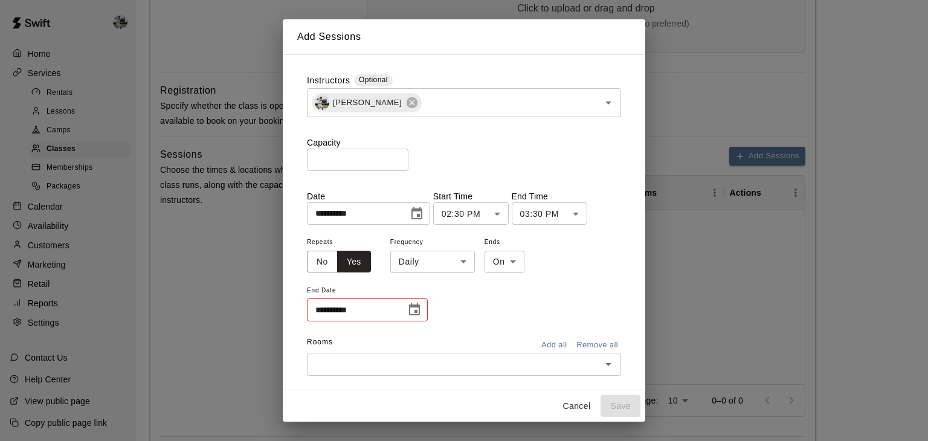 Image resolution: width=928 pixels, height=441 pixels. What do you see at coordinates (322, 262) in the screenshot?
I see `button: No` at bounding box center [322, 262].